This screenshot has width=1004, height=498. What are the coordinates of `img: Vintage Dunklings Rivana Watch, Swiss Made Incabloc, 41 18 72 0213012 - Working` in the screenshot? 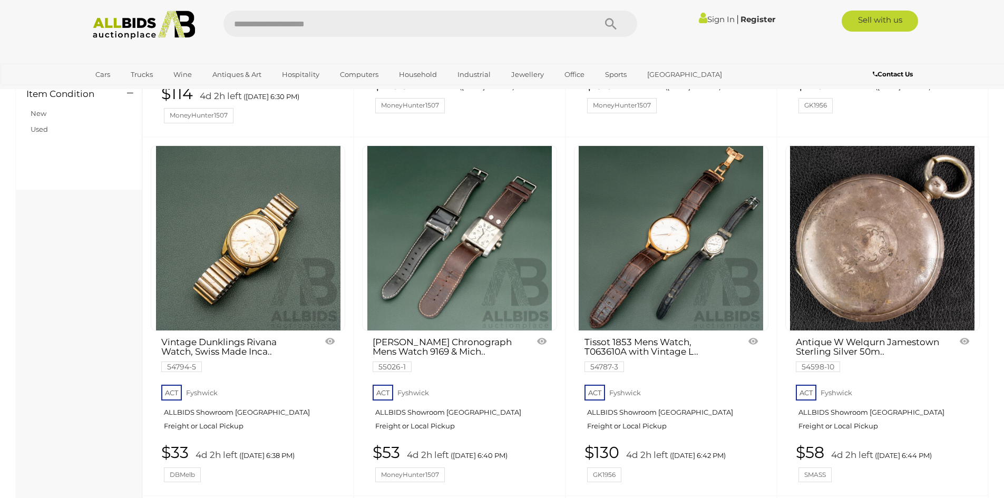 It's located at (248, 238).